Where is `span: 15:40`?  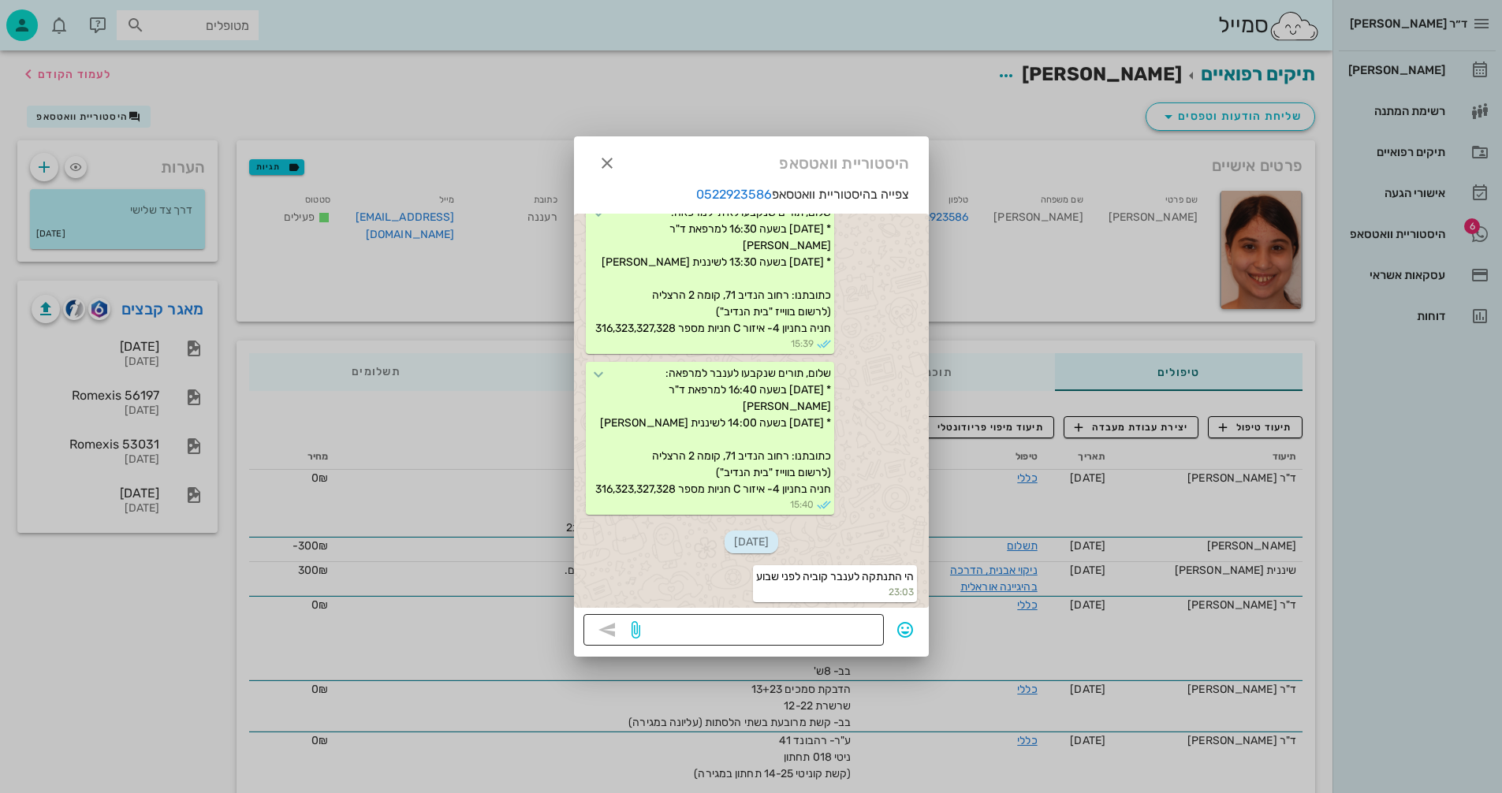
span: 15:40 is located at coordinates (802, 505).